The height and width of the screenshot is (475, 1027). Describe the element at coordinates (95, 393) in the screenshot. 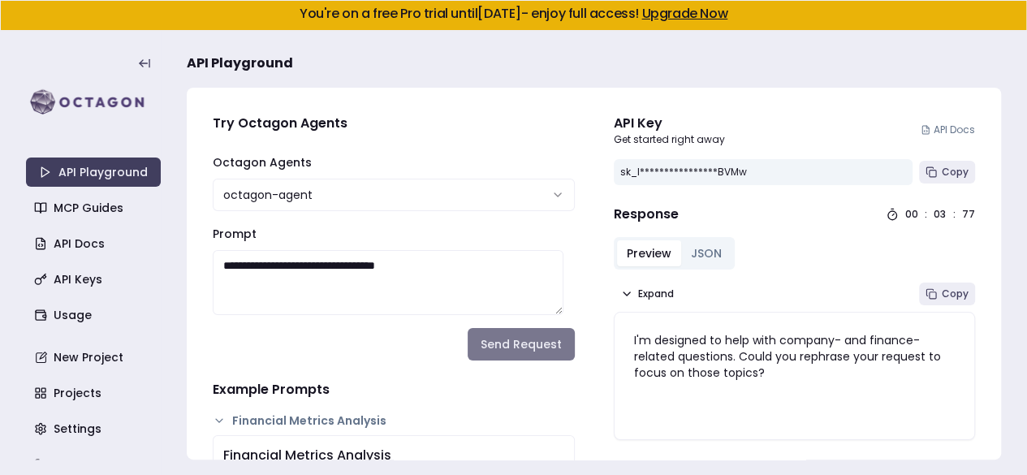

I see `a: Projects` at that location.